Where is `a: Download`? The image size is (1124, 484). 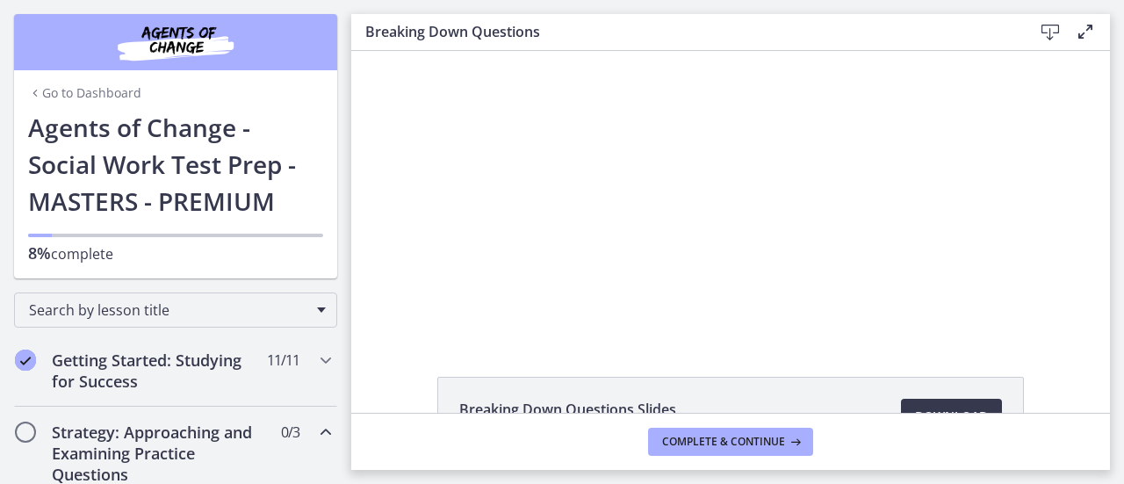
a: Download is located at coordinates (951, 416).